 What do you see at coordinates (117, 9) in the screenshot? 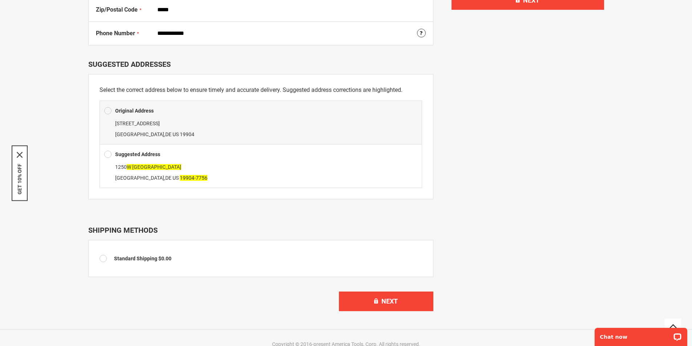
I see `span: Zip/Postal Code` at bounding box center [117, 9].